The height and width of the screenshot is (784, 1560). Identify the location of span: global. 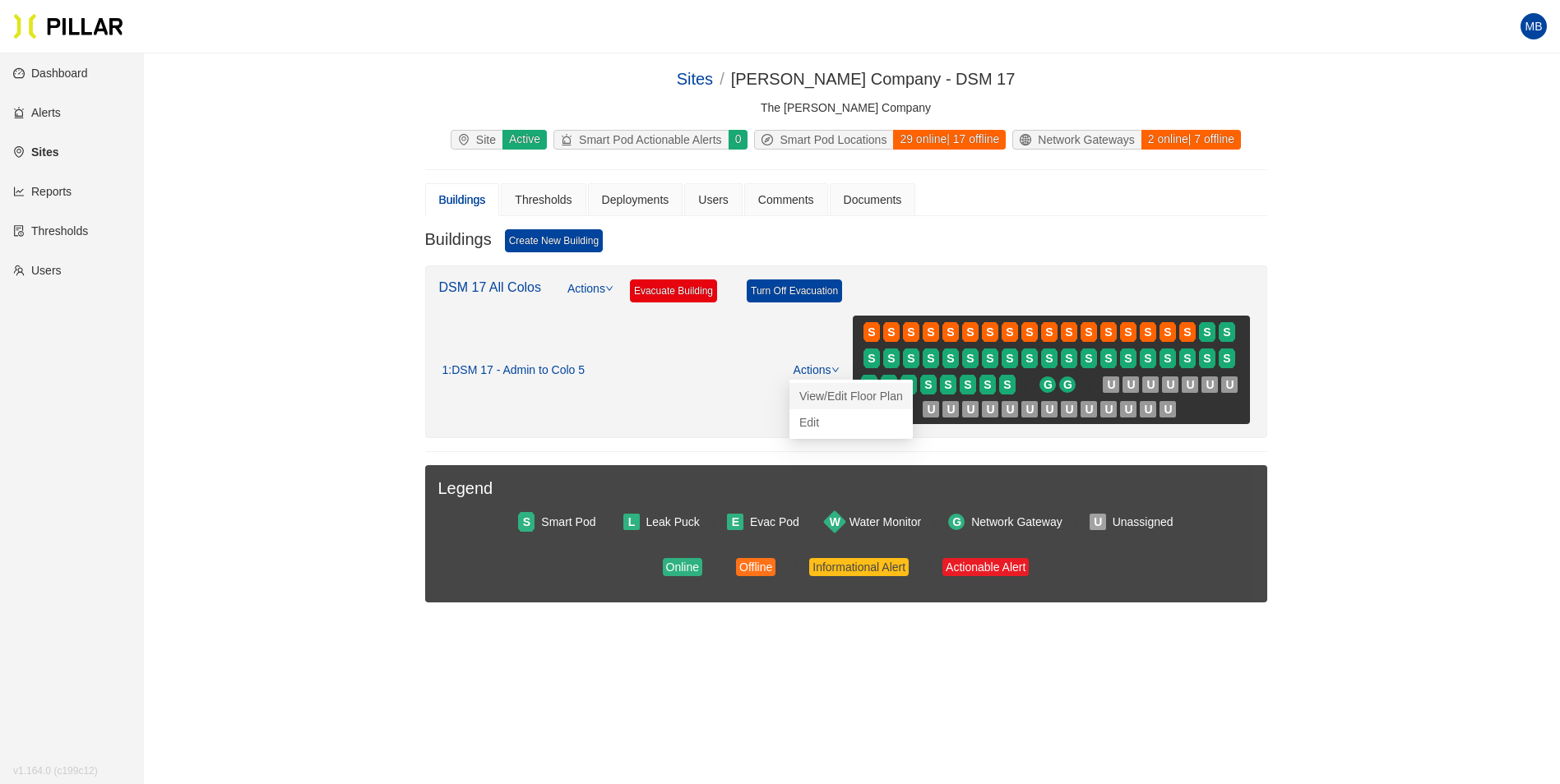
(1028, 139).